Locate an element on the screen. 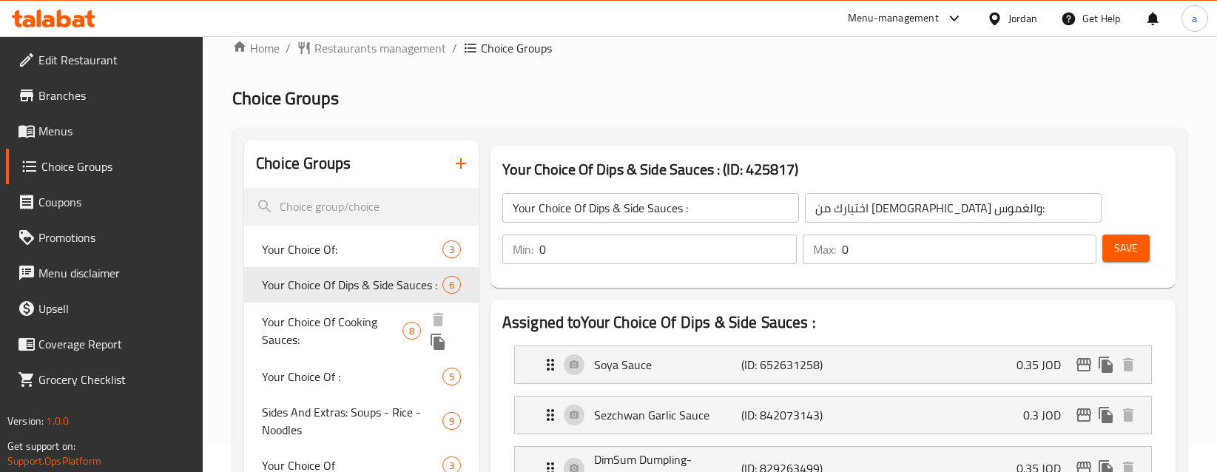  p: (ID: 652631258) is located at coordinates (790, 365).